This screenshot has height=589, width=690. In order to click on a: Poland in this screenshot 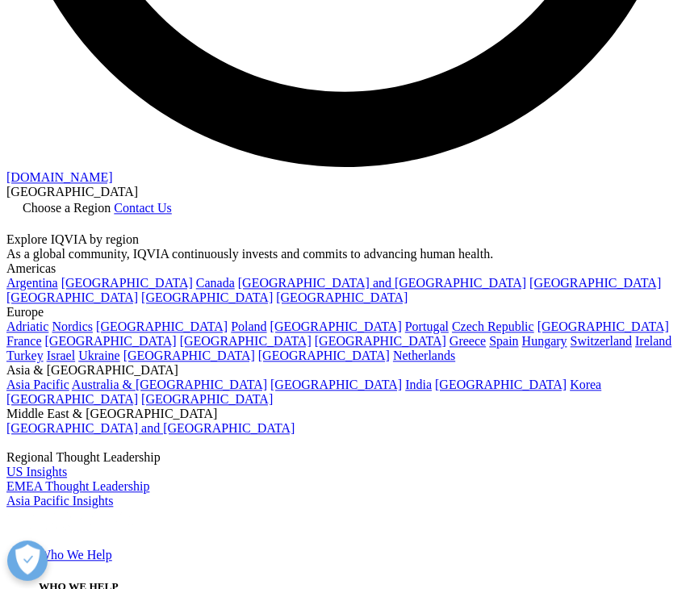, I will do `click(249, 326)`.